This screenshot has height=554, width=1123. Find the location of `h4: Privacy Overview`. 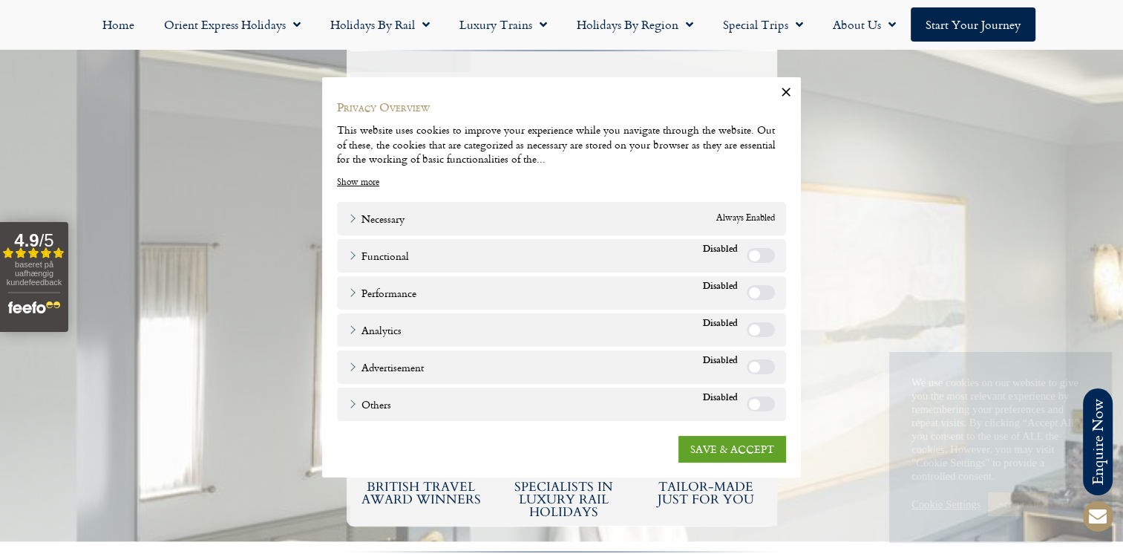

h4: Privacy Overview is located at coordinates (561, 107).